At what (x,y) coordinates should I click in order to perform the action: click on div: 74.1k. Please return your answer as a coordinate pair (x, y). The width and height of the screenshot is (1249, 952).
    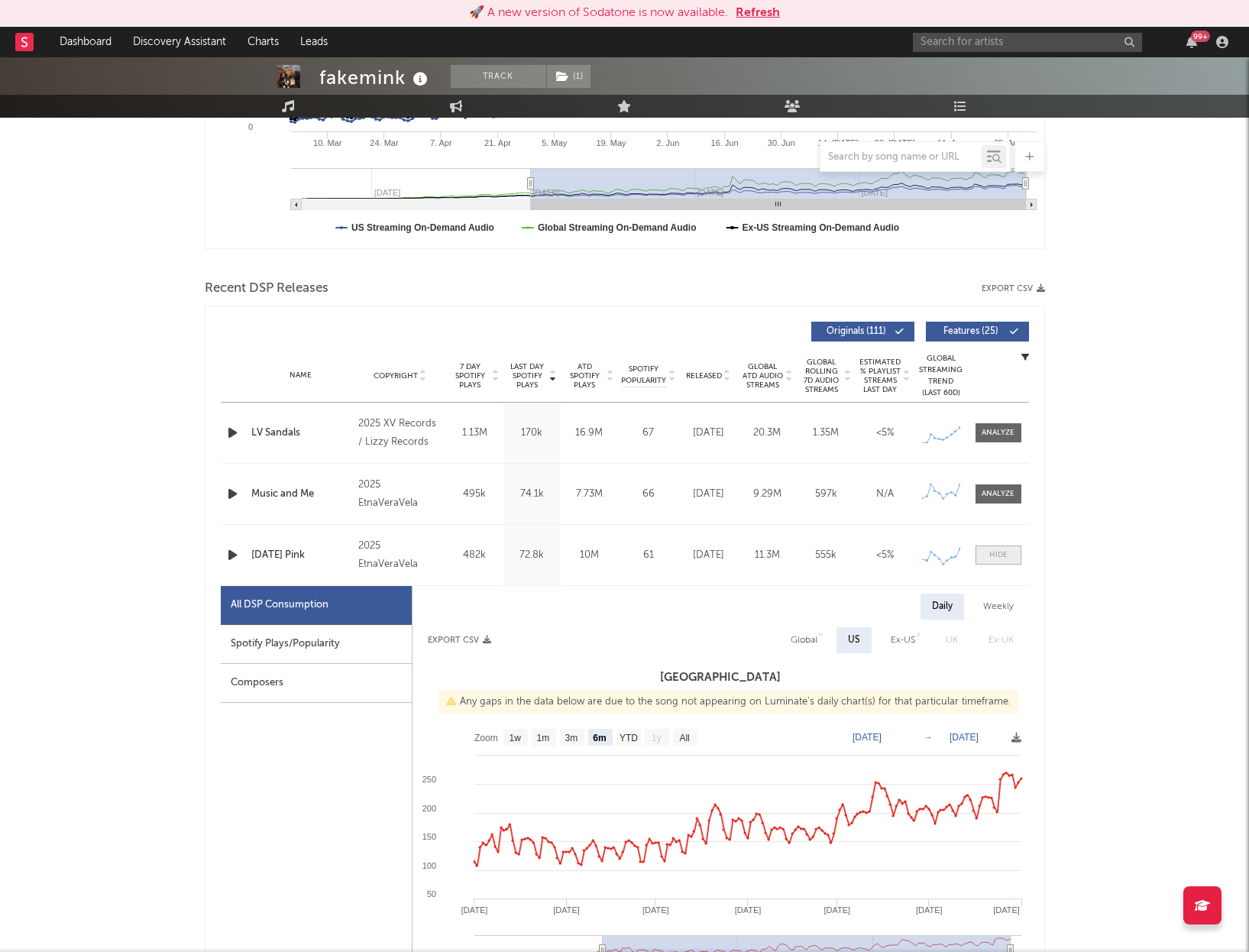
    Looking at the image, I should click on (532, 495).